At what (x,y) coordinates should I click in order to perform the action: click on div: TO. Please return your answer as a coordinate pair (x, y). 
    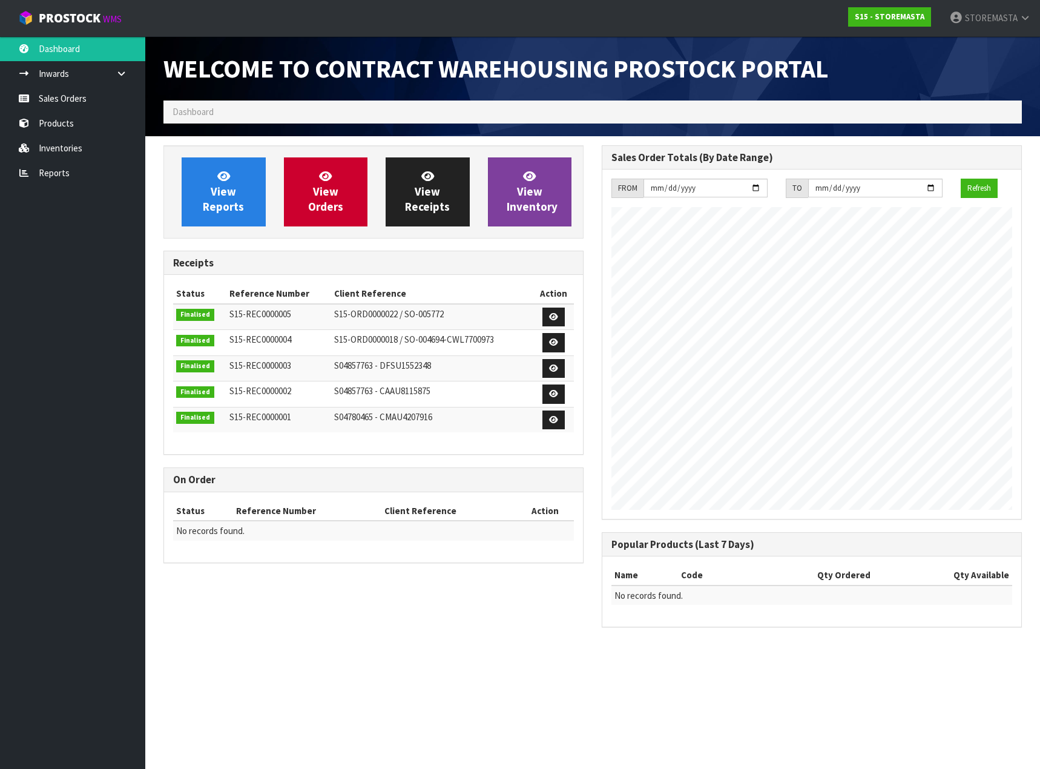
    Looking at the image, I should click on (797, 188).